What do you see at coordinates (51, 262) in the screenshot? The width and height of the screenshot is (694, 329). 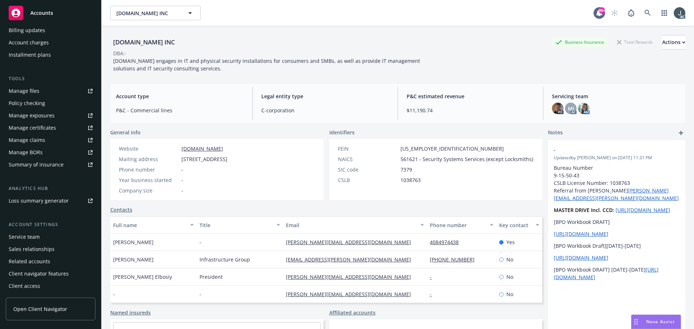 I see `a: Related accounts` at bounding box center [51, 262].